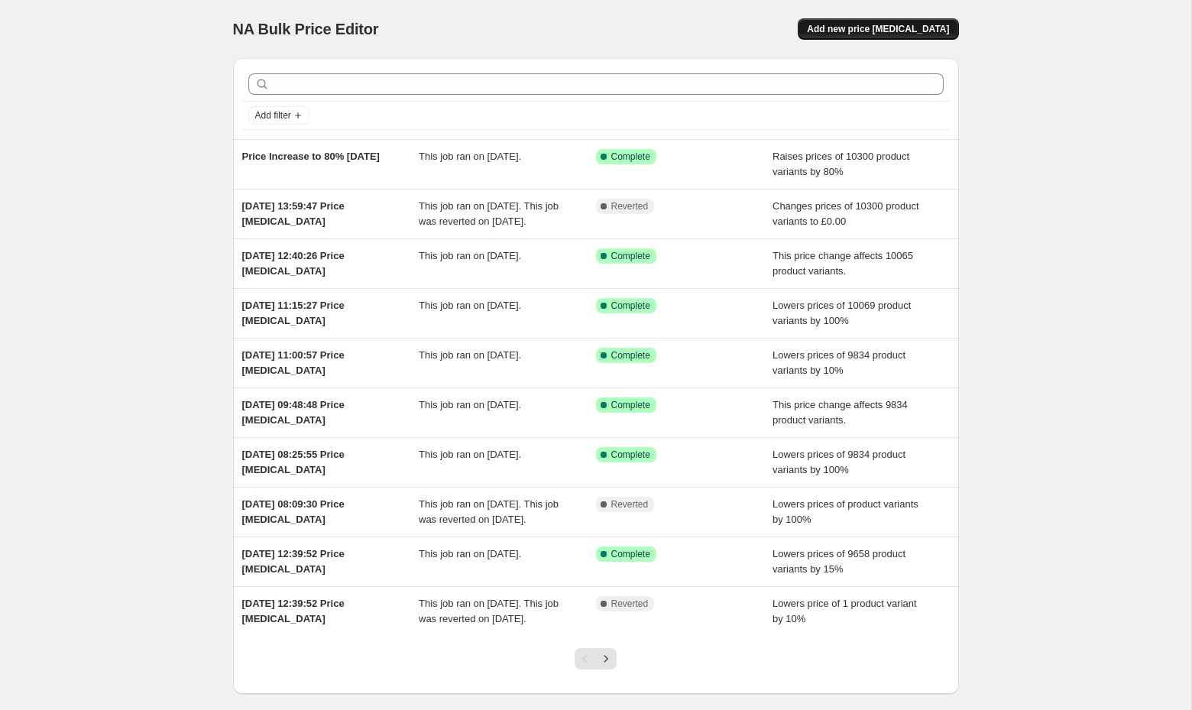  Describe the element at coordinates (841, 312) in the screenshot. I see `span: Lowers prices of 10069 product variants by 100%` at that location.